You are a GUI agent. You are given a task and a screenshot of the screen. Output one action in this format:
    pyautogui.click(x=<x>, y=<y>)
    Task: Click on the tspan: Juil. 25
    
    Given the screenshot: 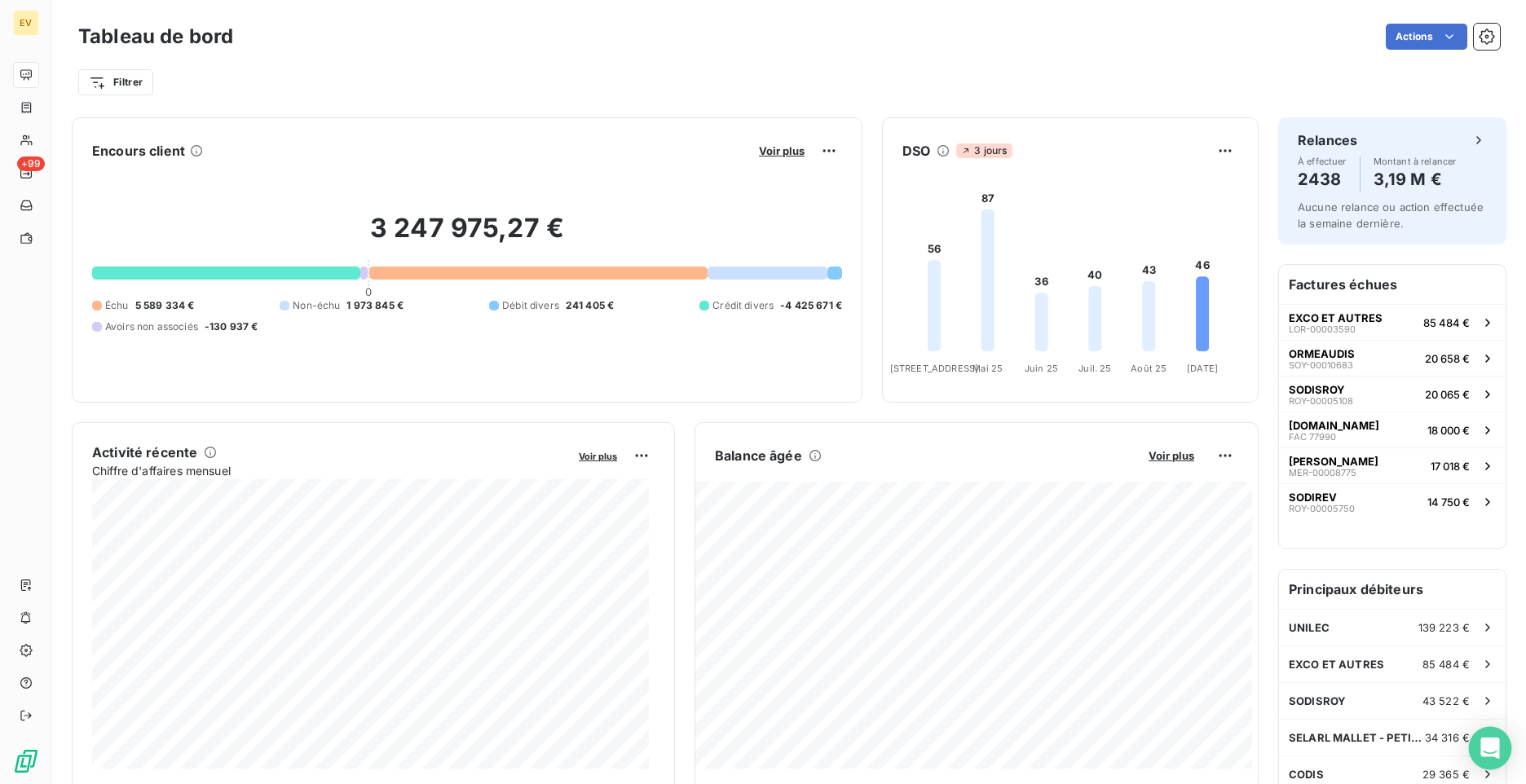 What is the action you would take?
    pyautogui.click(x=1095, y=368)
    